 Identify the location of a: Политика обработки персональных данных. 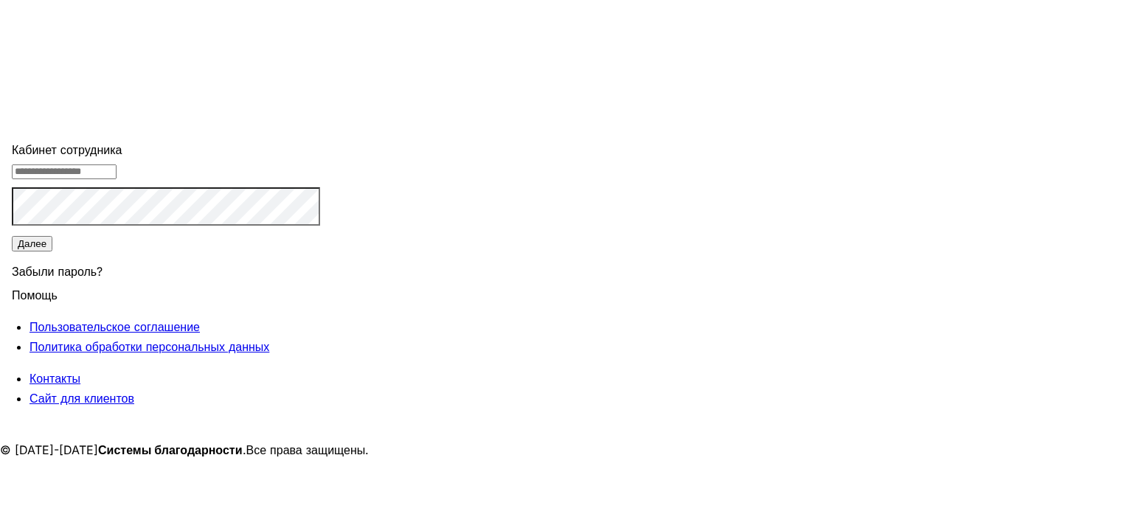
(149, 347).